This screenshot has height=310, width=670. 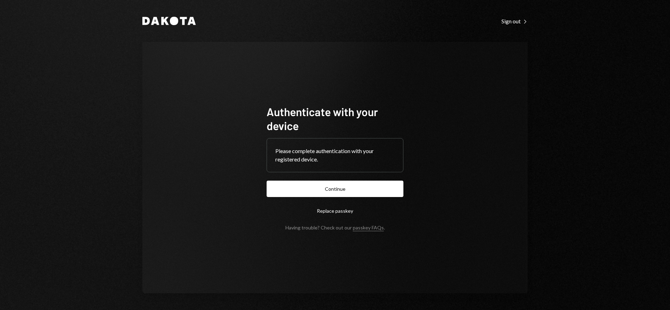 What do you see at coordinates (368, 228) in the screenshot?
I see `a: passkey FAQs` at bounding box center [368, 228].